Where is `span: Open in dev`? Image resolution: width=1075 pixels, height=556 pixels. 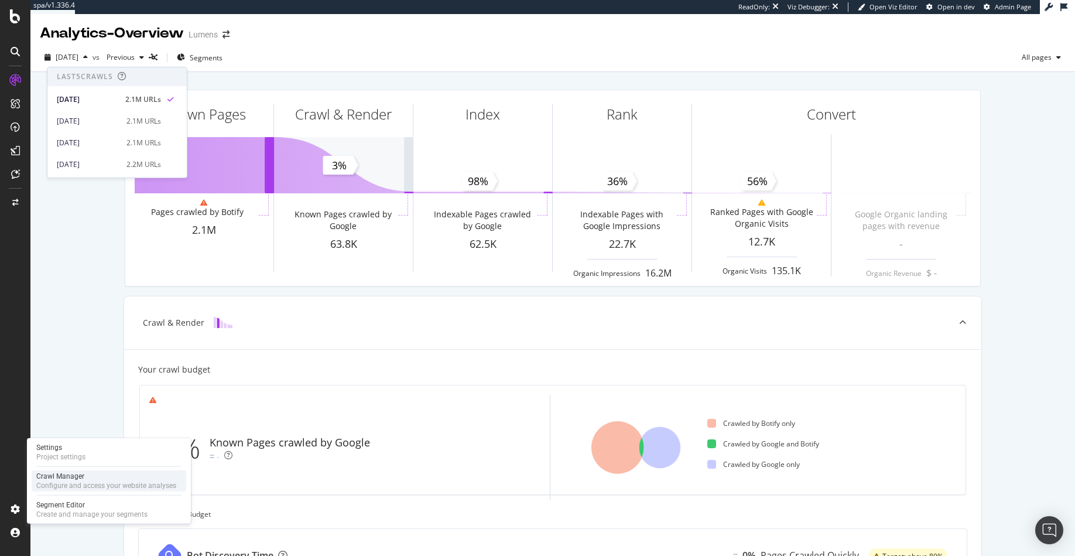 span: Open in dev is located at coordinates (956, 6).